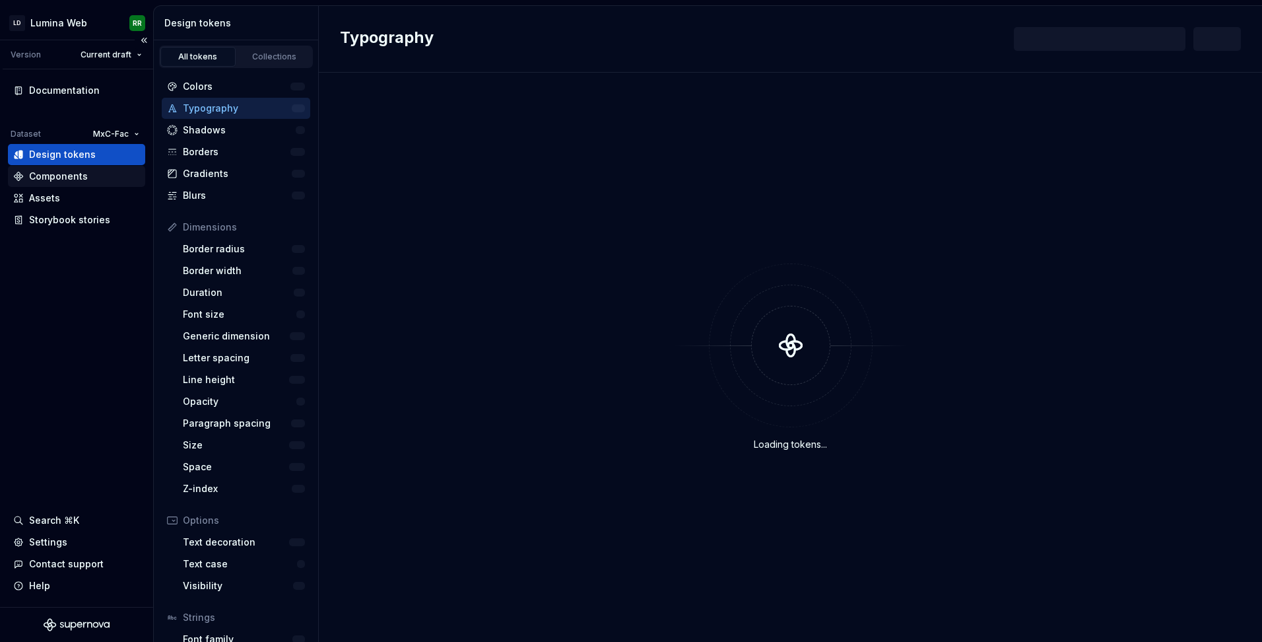 The image size is (1262, 642). Describe the element at coordinates (238, 586) in the screenshot. I see `div: Visibility` at that location.